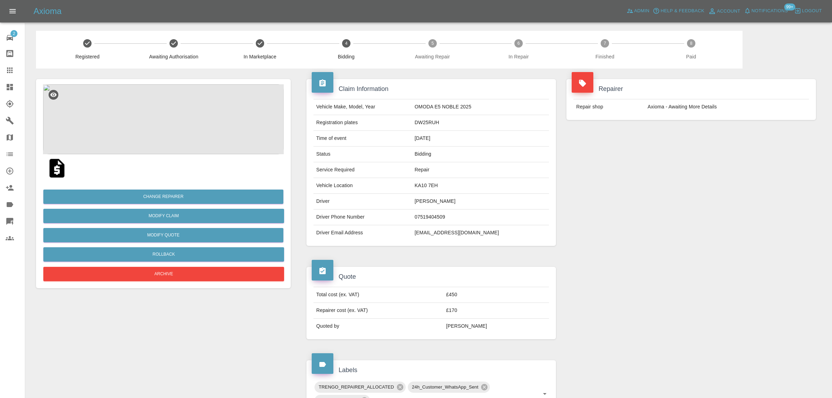 The width and height of the screenshot is (832, 398). Describe the element at coordinates (605, 57) in the screenshot. I see `span: Finished` at that location.